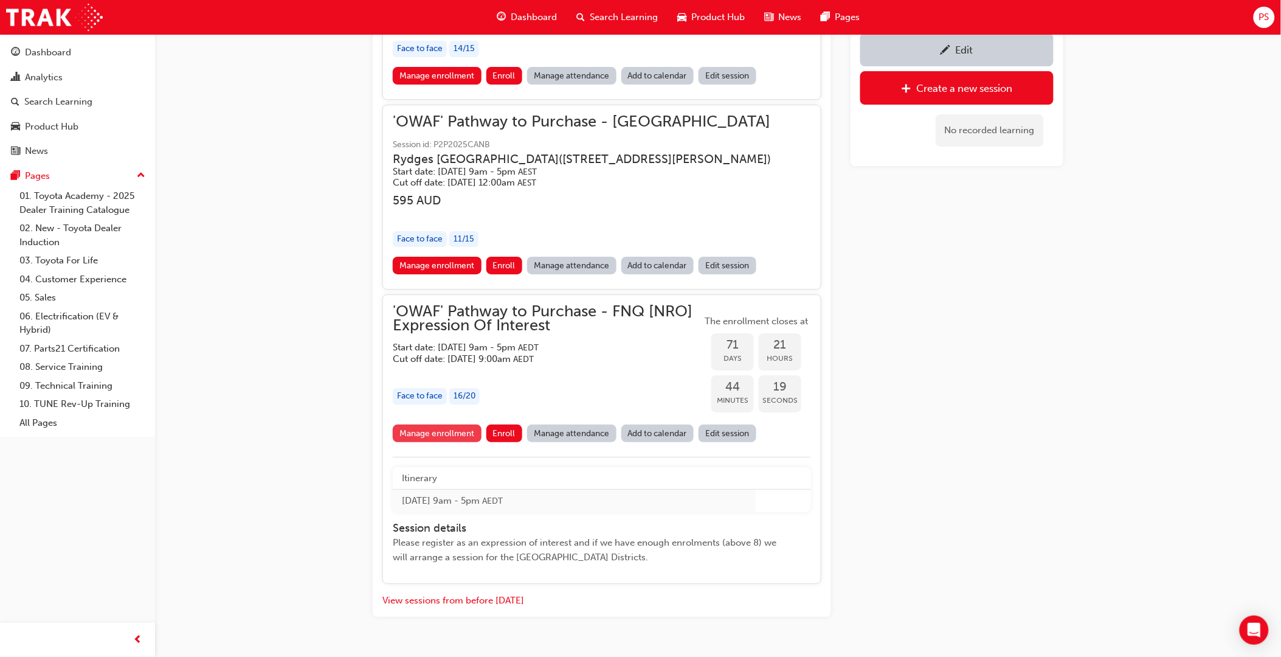 This screenshot has height=657, width=1281. I want to click on span: Minutes, so click(733, 400).